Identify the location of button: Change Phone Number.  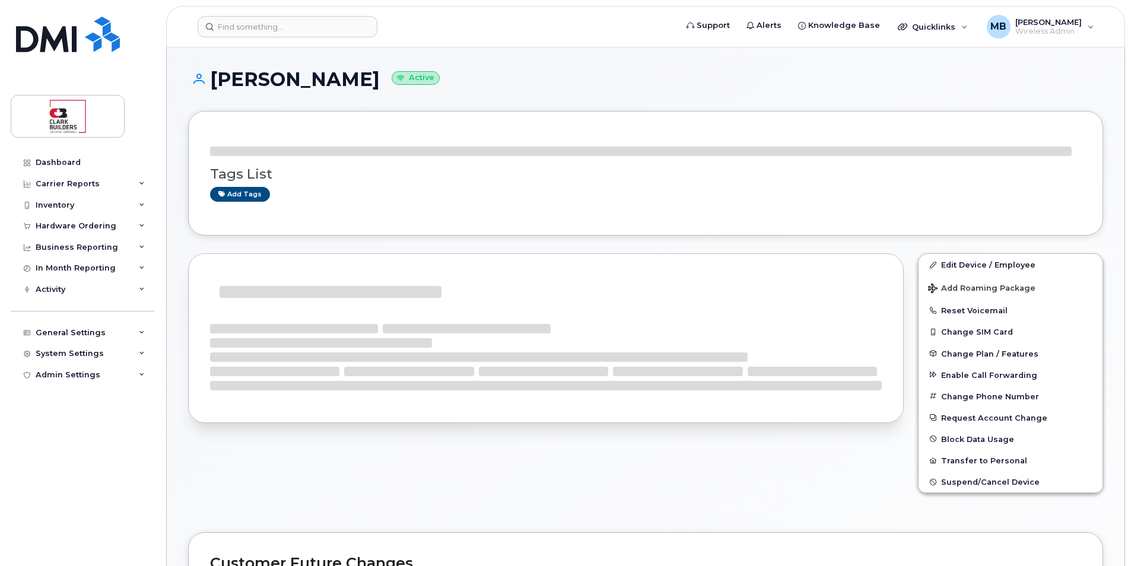
(1011, 397).